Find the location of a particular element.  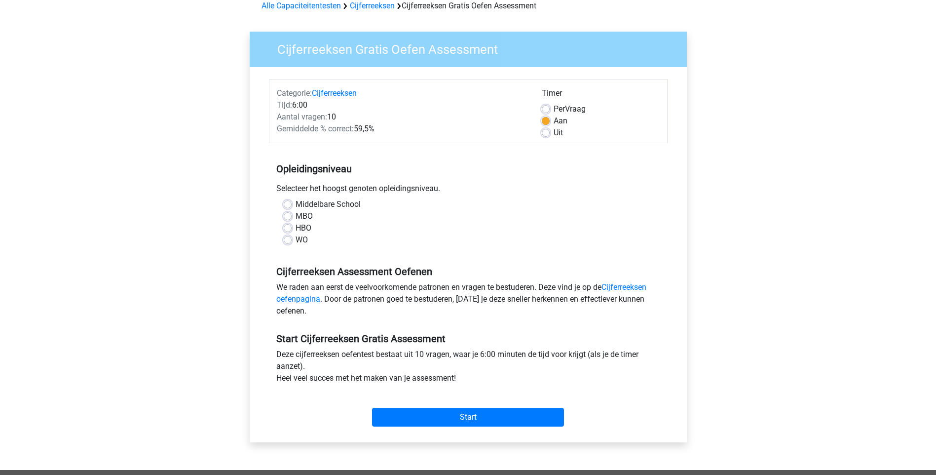

label: Uit is located at coordinates (558, 133).